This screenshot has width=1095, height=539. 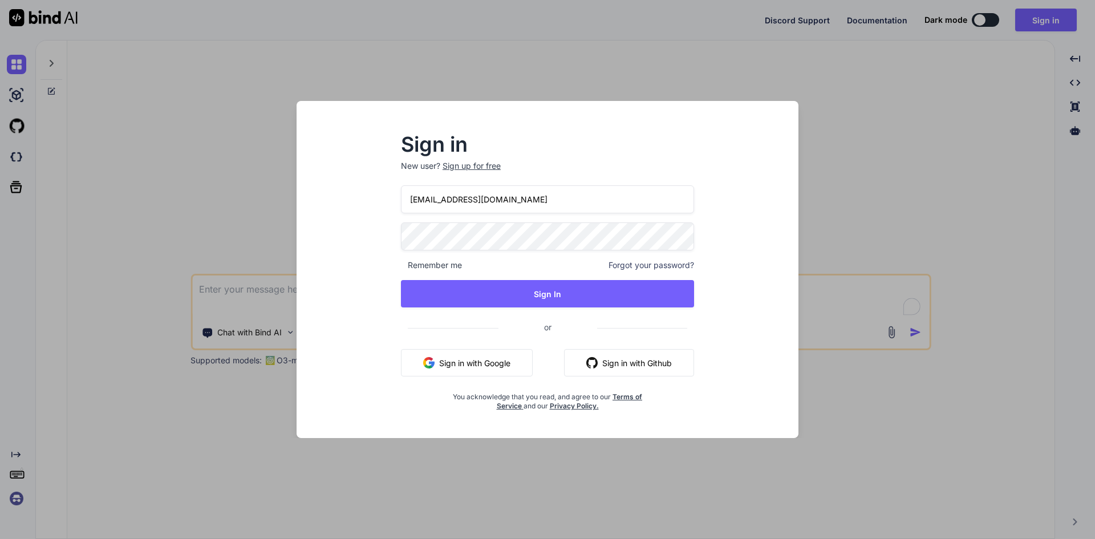 What do you see at coordinates (548, 144) in the screenshot?
I see `h2: Sign in` at bounding box center [548, 144].